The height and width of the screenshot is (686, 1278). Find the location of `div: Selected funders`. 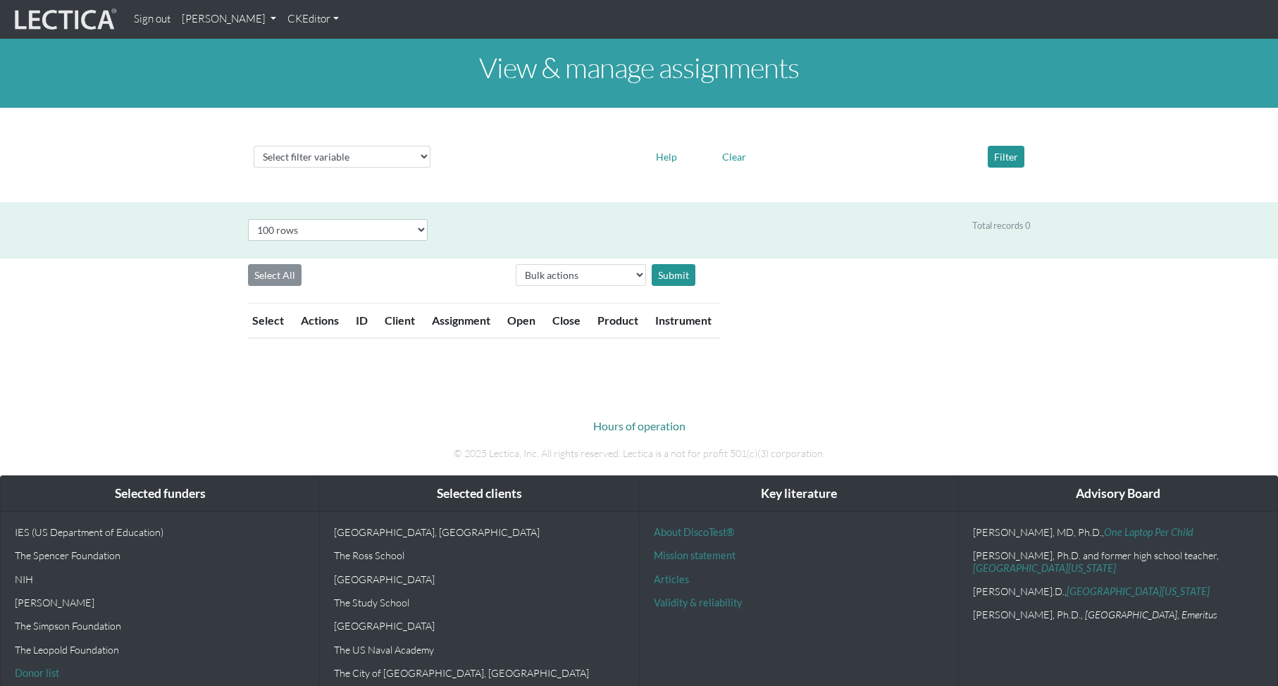

div: Selected funders is located at coordinates (160, 494).